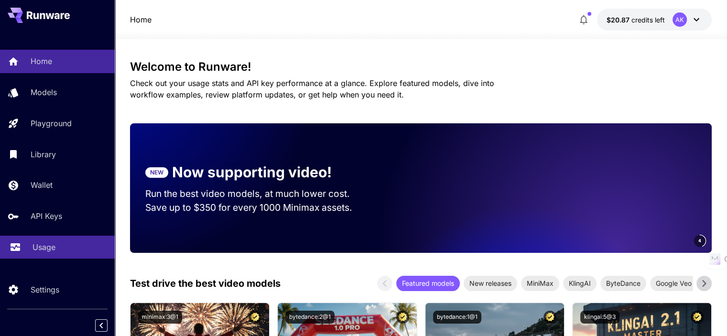  What do you see at coordinates (42, 185) in the screenshot?
I see `p: Wallet` at bounding box center [42, 185].